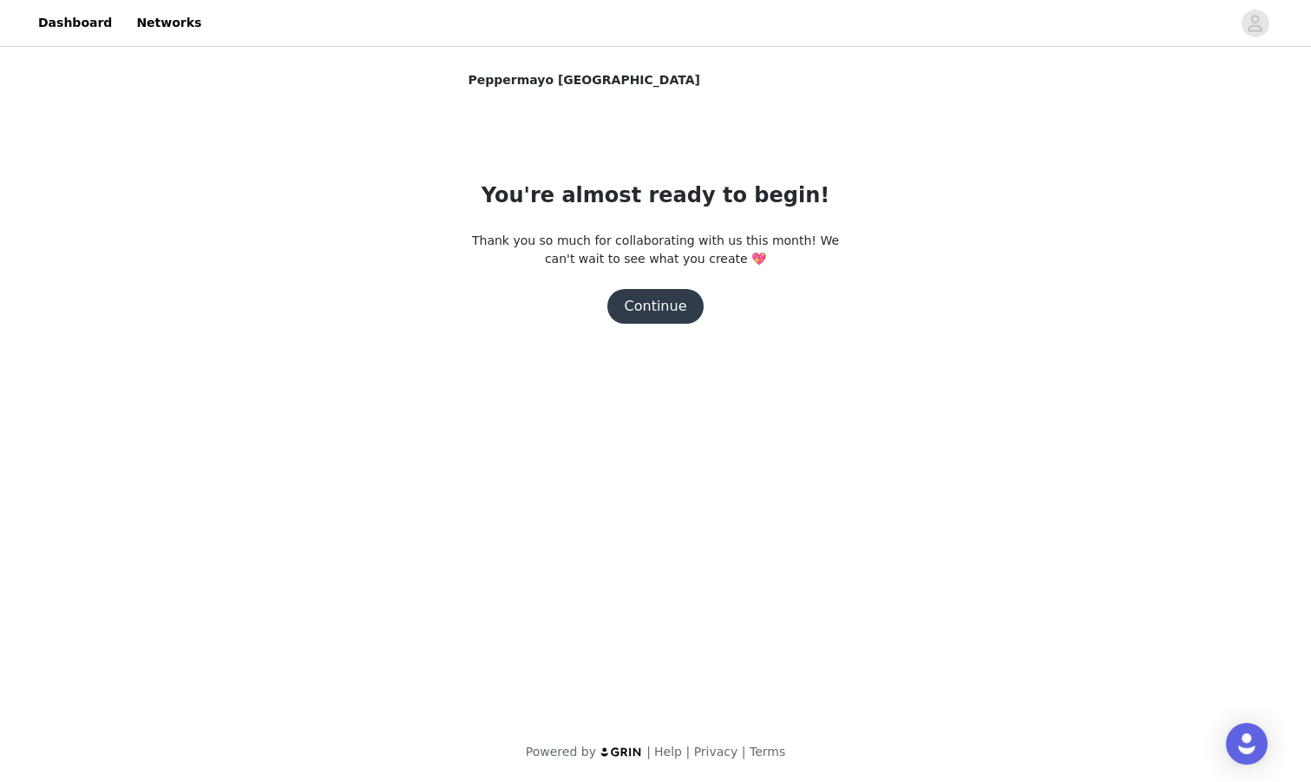 The width and height of the screenshot is (1311, 782). Describe the element at coordinates (75, 23) in the screenshot. I see `a: Dashboard` at that location.